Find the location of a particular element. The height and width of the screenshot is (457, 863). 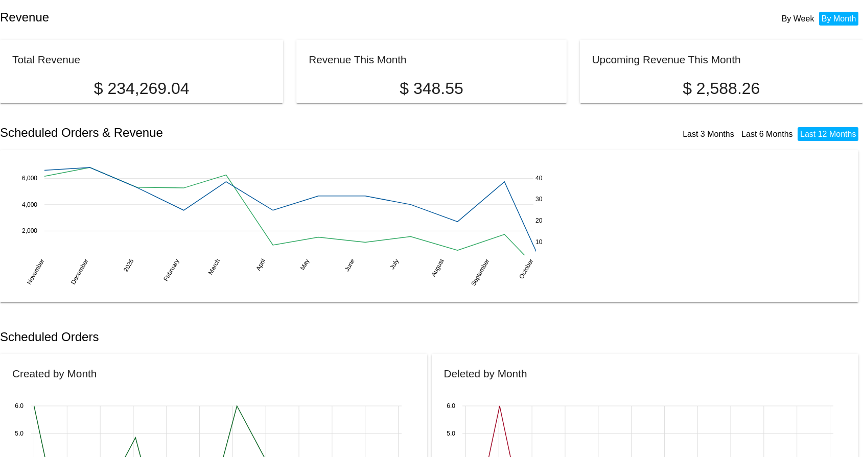

text: 40 is located at coordinates (539, 178).